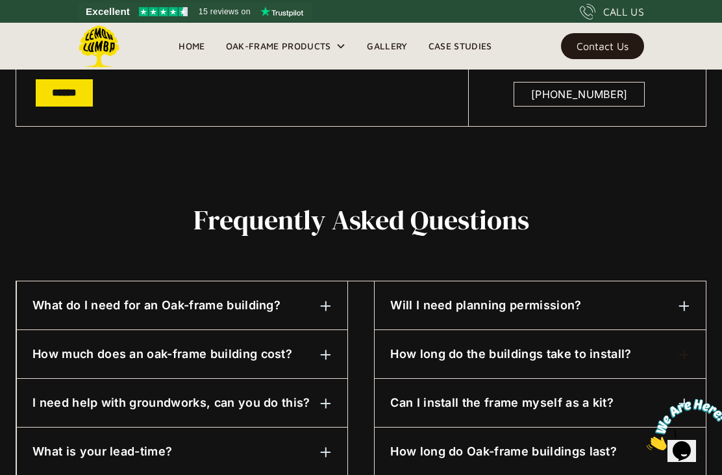 This screenshot has height=475, width=722. I want to click on h6: What do I need for an Oak-frame building?, so click(156, 305).